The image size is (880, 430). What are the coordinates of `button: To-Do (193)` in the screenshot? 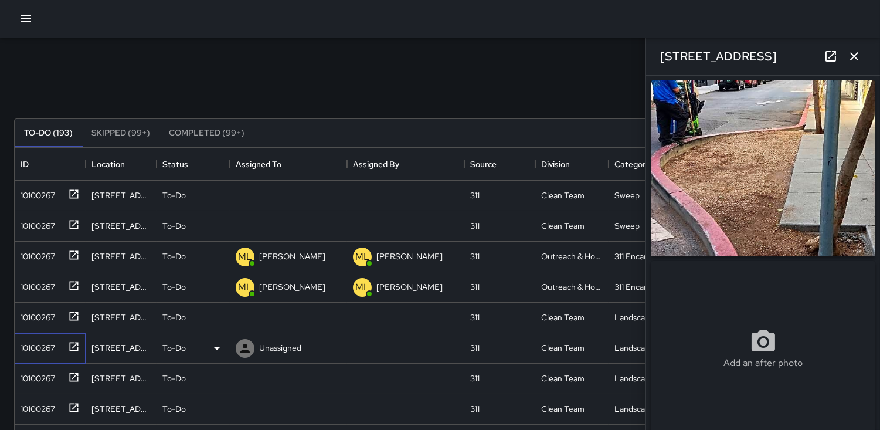 It's located at (48, 133).